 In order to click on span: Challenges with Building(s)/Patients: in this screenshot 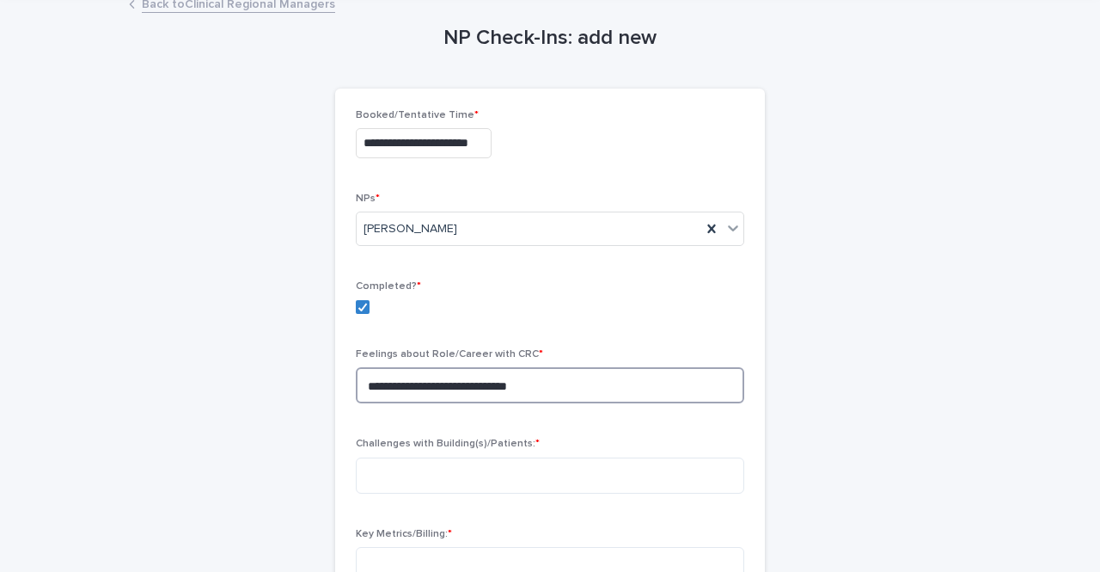, I will do `click(448, 444)`.